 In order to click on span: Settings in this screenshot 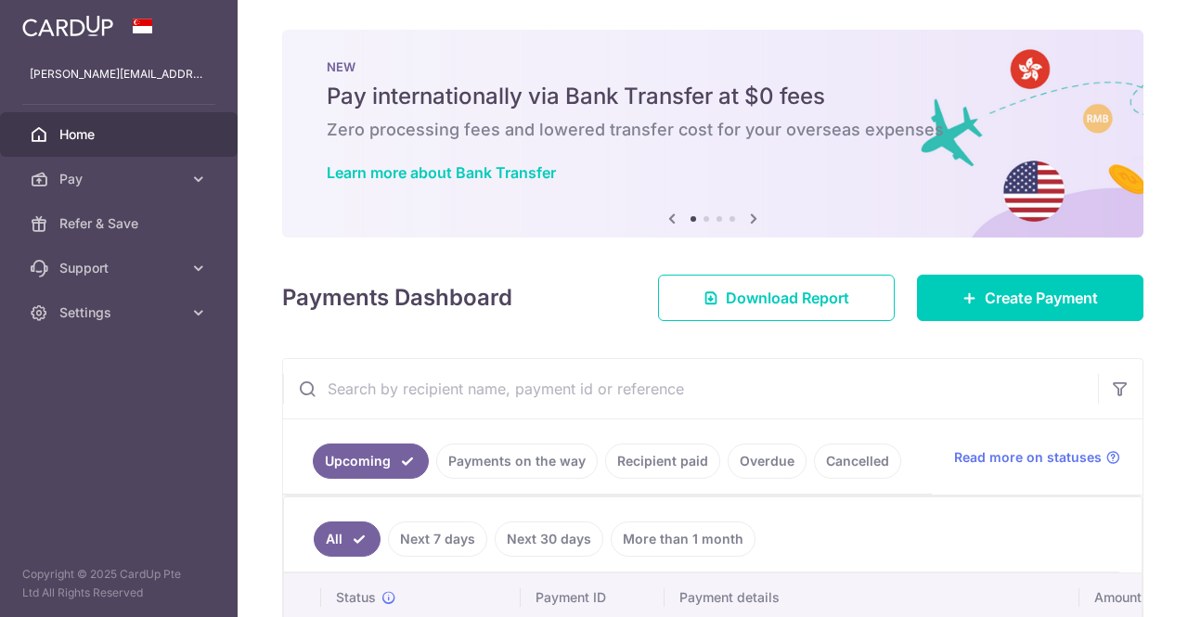, I will do `click(121, 313)`.